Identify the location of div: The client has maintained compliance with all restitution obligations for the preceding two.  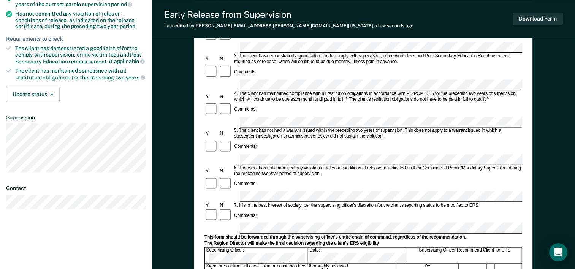
(80, 74).